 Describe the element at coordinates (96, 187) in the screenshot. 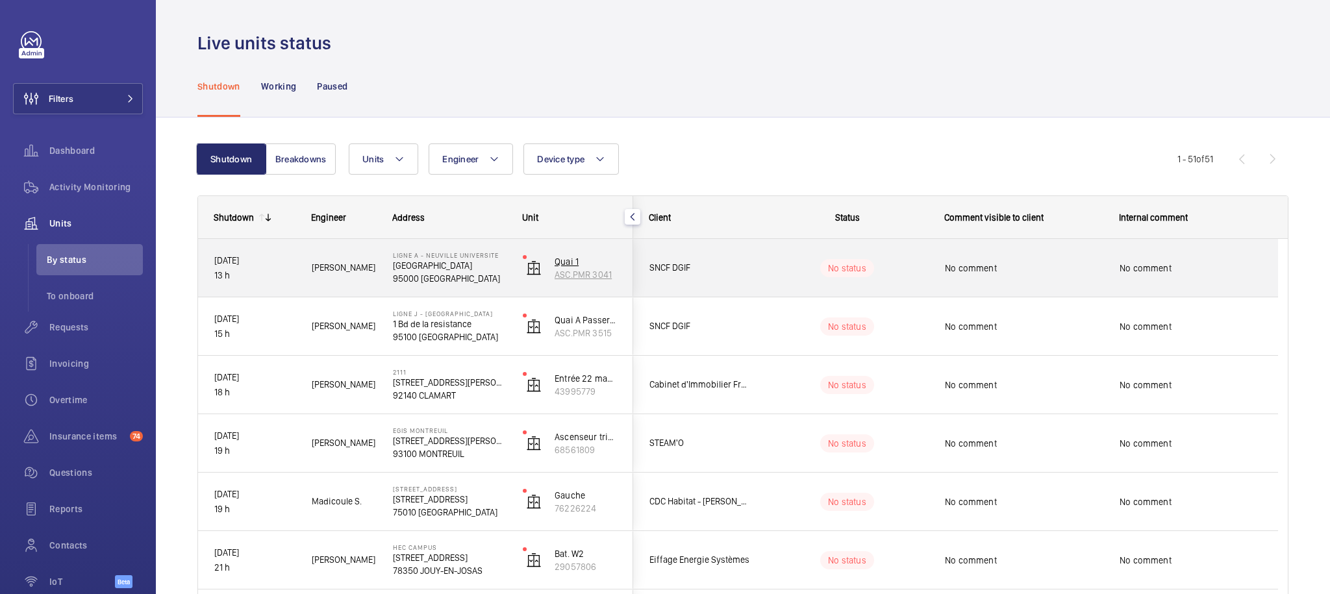

I see `span: Activity Monitoring` at that location.